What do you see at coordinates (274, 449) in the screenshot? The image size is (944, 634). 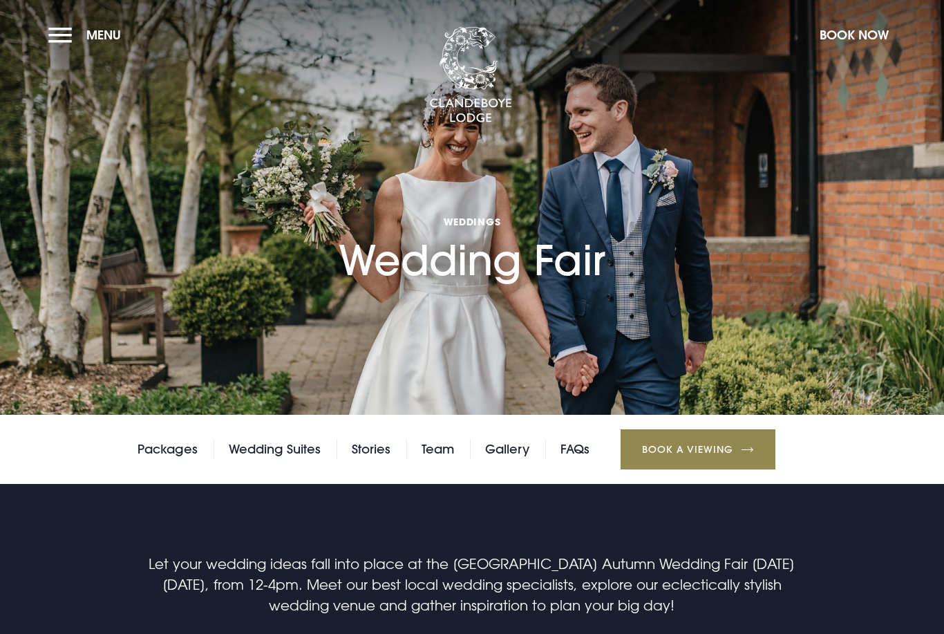 I see `a: Wedding Suites` at bounding box center [274, 449].